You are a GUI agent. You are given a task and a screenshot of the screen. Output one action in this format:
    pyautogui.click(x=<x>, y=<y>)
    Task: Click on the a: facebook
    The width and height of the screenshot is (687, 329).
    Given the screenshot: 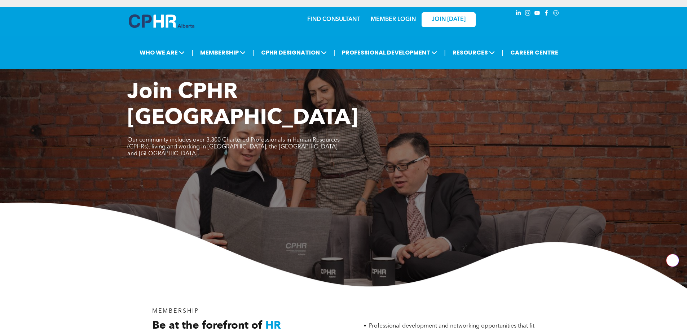 What is the action you would take?
    pyautogui.click(x=547, y=14)
    